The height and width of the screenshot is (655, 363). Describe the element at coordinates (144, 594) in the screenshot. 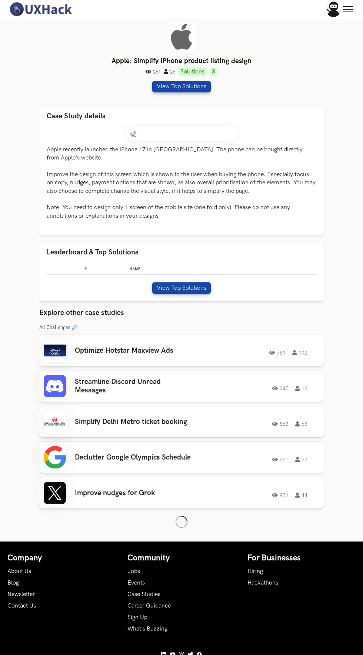

I see `a: Case Studies` at that location.